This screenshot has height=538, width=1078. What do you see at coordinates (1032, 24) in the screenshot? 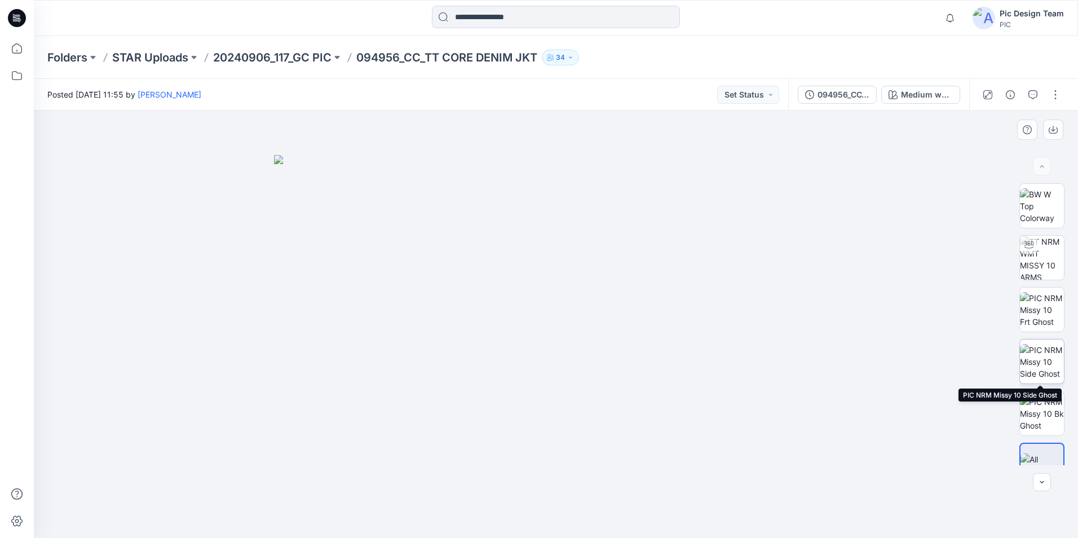
I see `div: PIC` at bounding box center [1032, 24].